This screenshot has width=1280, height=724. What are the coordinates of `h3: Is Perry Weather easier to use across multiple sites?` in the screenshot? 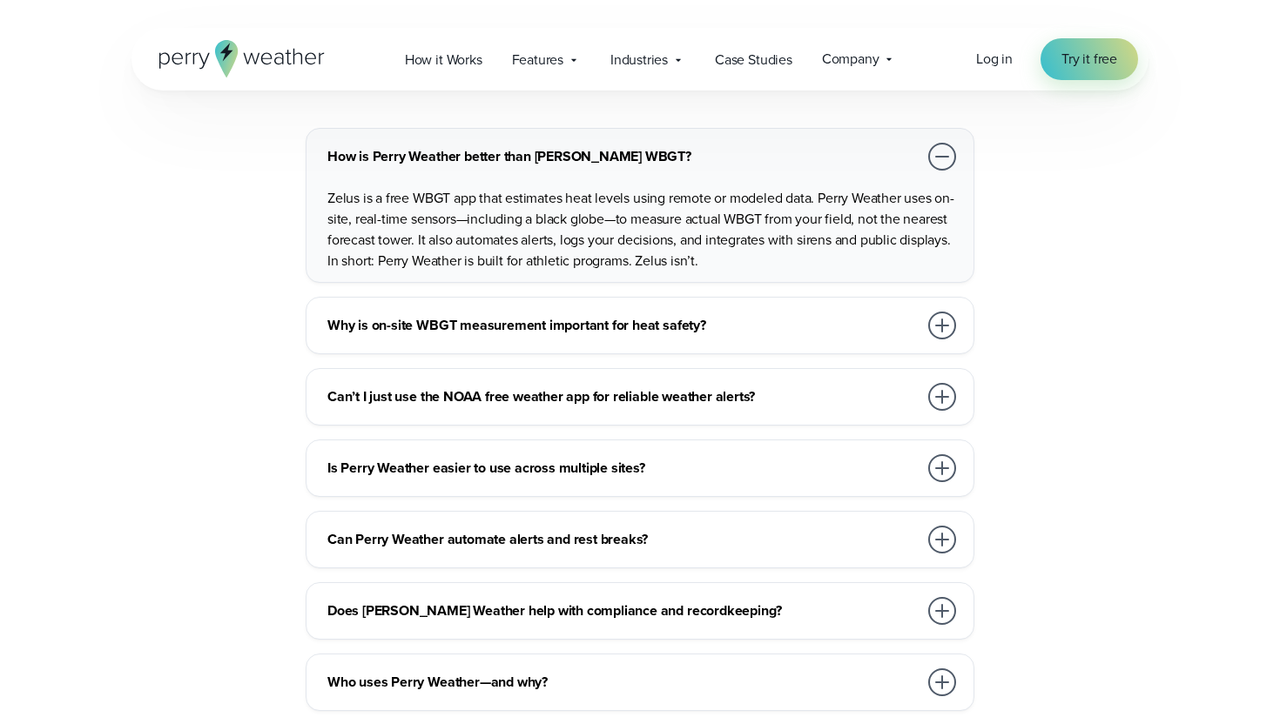 It's located at (622, 468).